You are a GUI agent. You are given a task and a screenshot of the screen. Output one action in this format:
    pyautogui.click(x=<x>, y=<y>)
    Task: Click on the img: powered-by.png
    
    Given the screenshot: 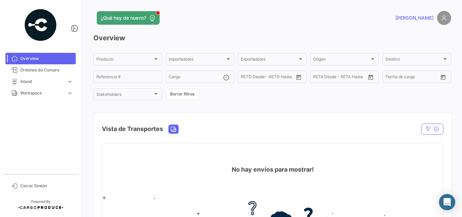 What is the action you would take?
    pyautogui.click(x=41, y=25)
    